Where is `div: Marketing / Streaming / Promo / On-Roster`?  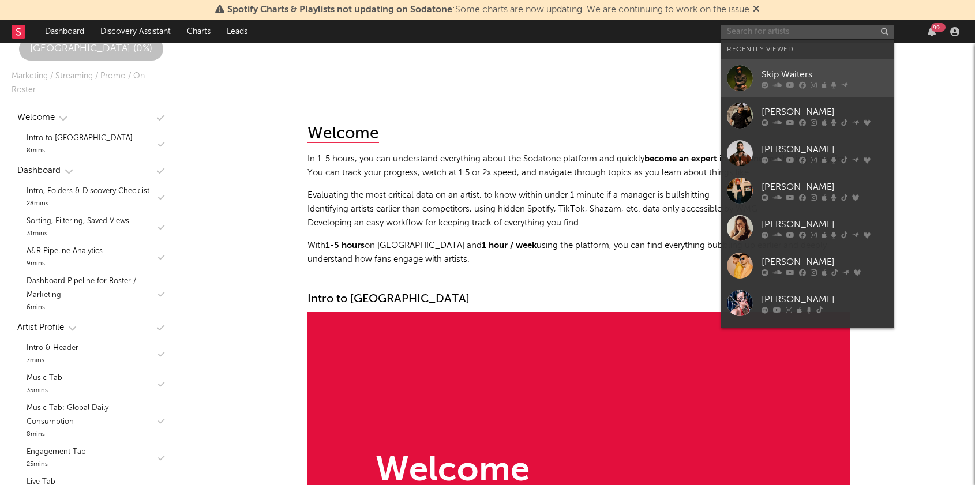
div: Marketing / Streaming / Promo / On-Roster is located at coordinates (91, 83).